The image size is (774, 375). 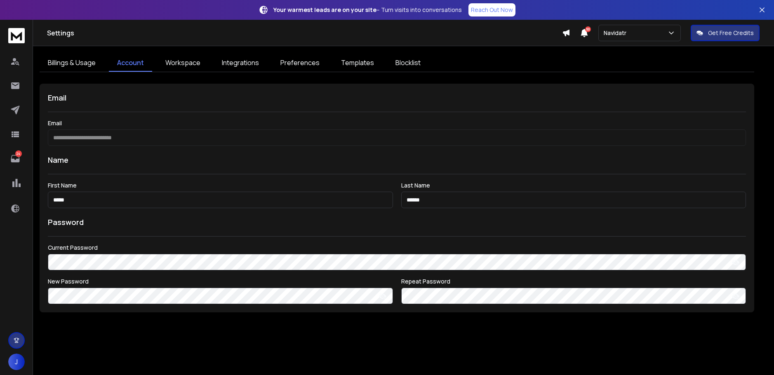 What do you see at coordinates (66, 222) in the screenshot?
I see `h1: Password` at bounding box center [66, 222].